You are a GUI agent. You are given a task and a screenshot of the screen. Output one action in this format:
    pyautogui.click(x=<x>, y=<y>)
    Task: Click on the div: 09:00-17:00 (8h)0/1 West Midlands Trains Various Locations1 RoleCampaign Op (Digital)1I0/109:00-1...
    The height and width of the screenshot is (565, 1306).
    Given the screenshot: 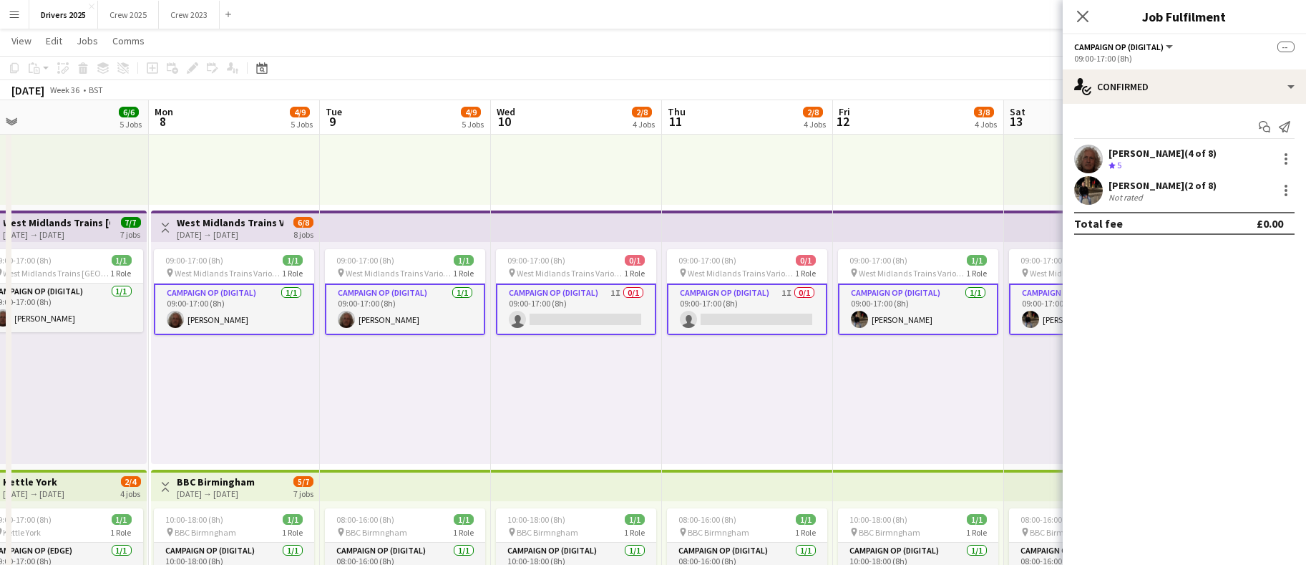 What is the action you would take?
    pyautogui.click(x=576, y=292)
    